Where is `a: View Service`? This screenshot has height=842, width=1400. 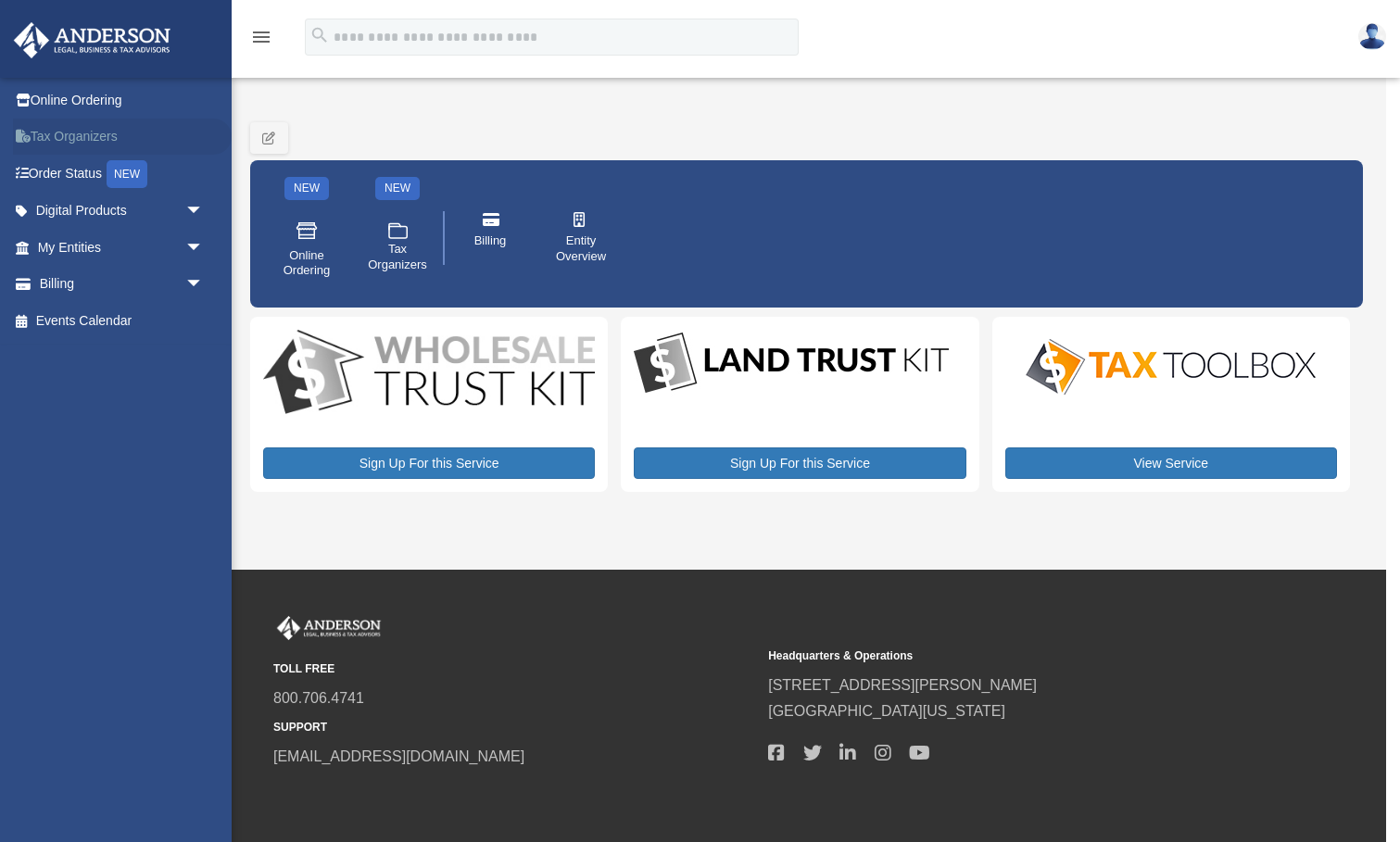 a: View Service is located at coordinates (1172, 463).